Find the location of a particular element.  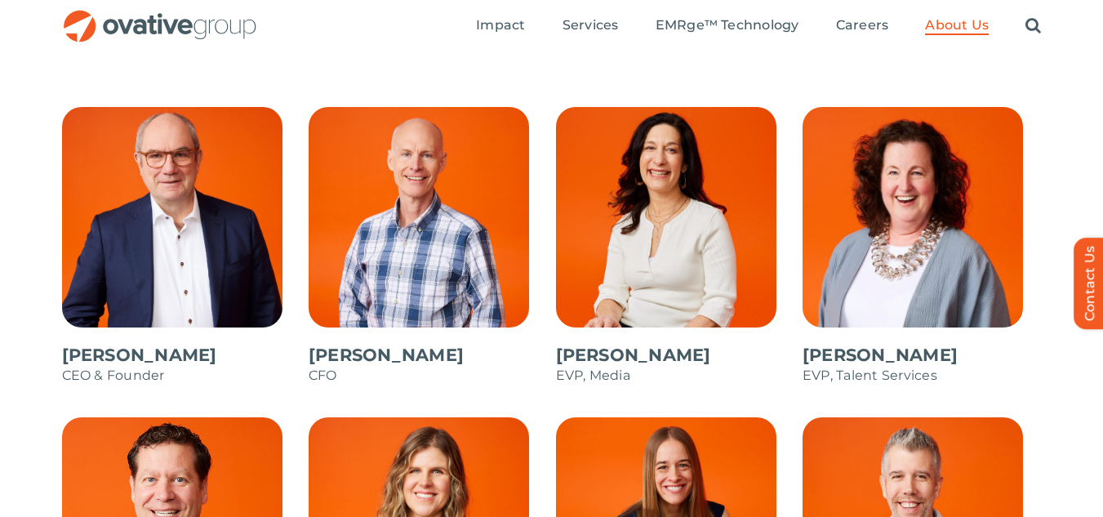

a: Impact is located at coordinates (501, 26).